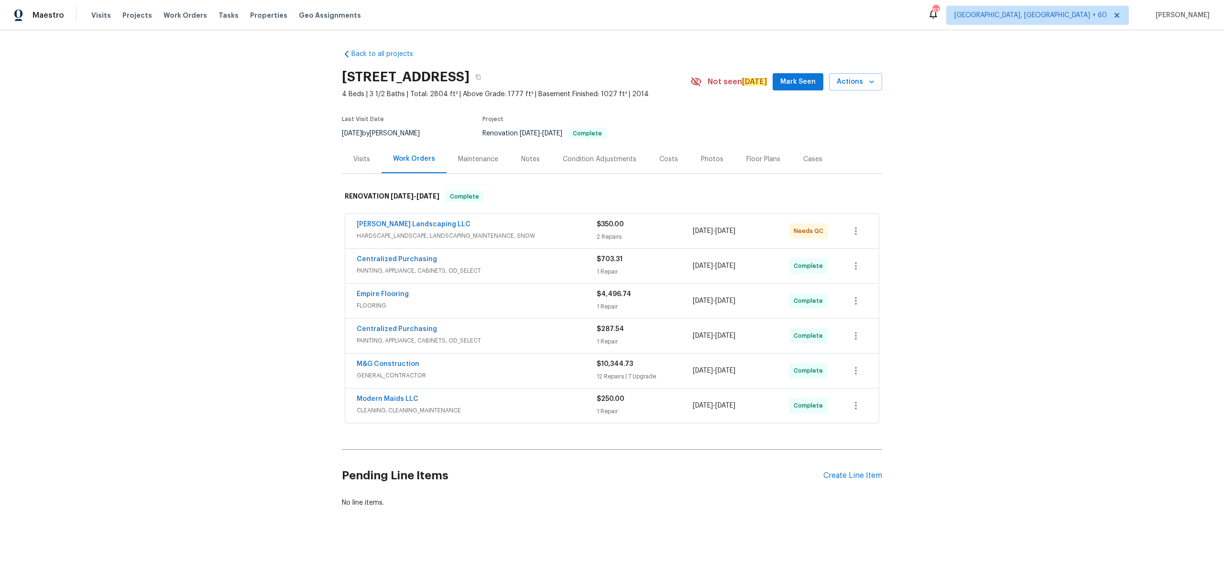 The width and height of the screenshot is (1224, 586). What do you see at coordinates (798, 82) in the screenshot?
I see `span: Mark Seen` at bounding box center [798, 82].